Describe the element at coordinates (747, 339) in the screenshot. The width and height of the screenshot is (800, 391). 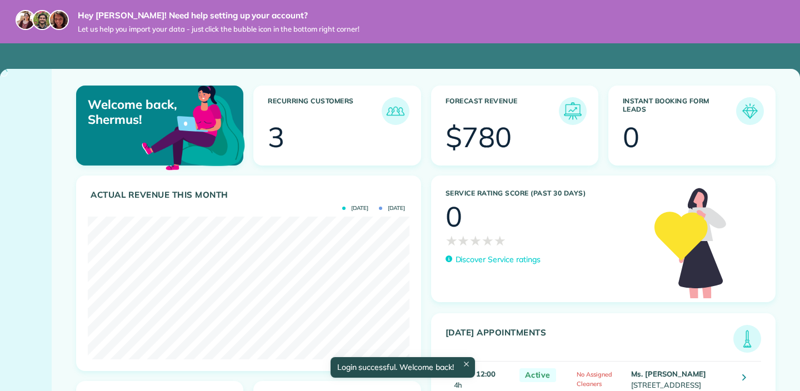
I see `img: icon_todays_appointments-901f7ab196bb0bea1936b74009e4eb5ffbc2d2711fa7634e0d609ed5ef32b18b.png` at that location.